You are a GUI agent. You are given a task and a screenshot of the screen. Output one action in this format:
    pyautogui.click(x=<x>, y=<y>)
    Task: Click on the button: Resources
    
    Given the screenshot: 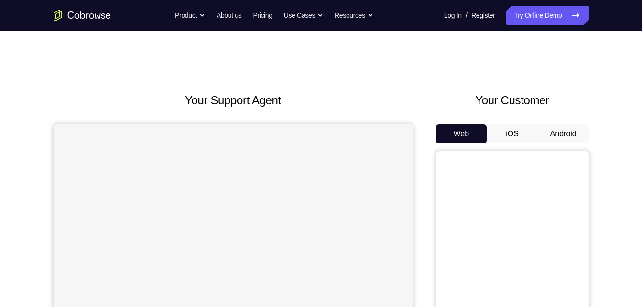 What is the action you would take?
    pyautogui.click(x=354, y=15)
    